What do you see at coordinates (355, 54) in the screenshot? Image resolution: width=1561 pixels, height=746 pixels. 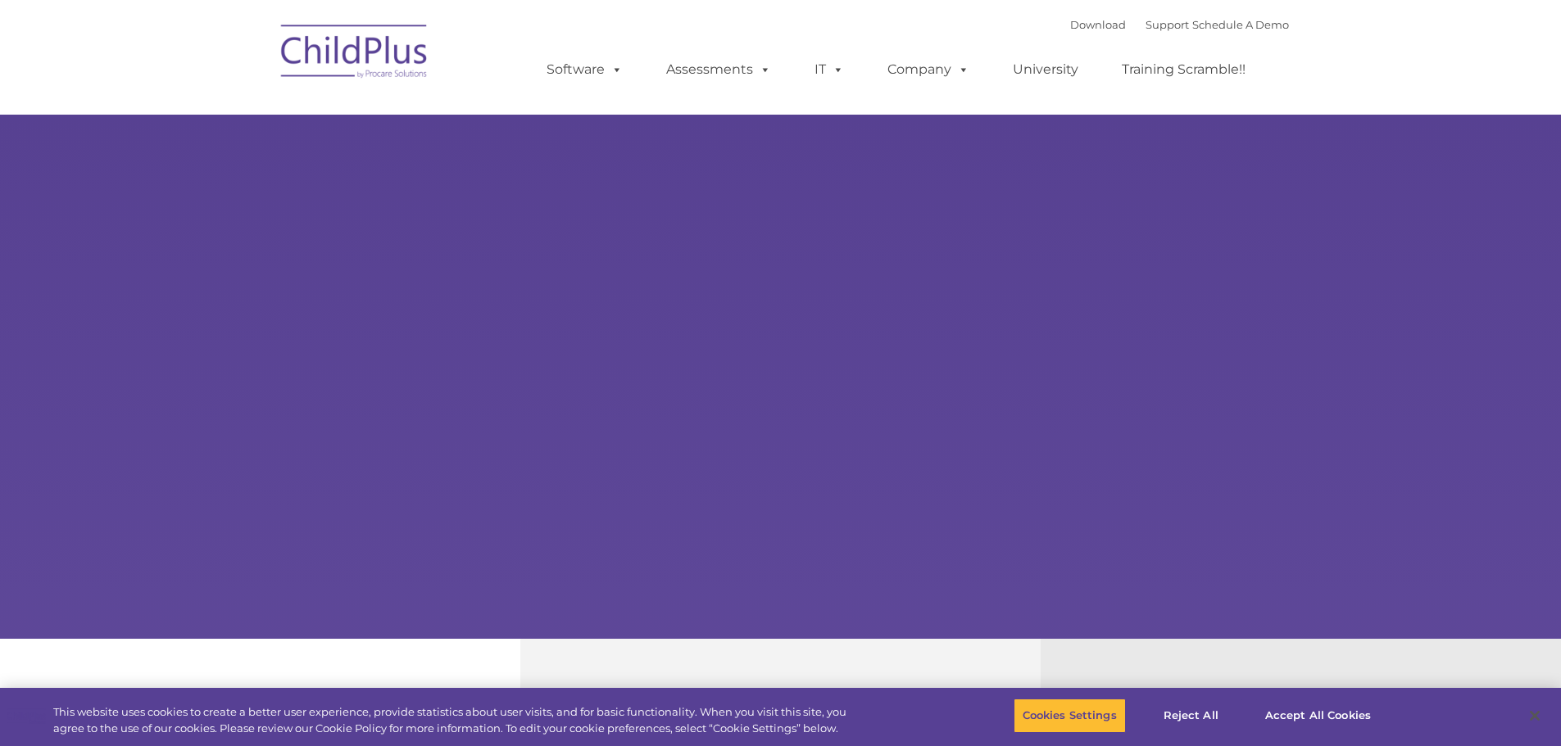 I see `img: ChildPlus by Procare Solutions` at bounding box center [355, 54].